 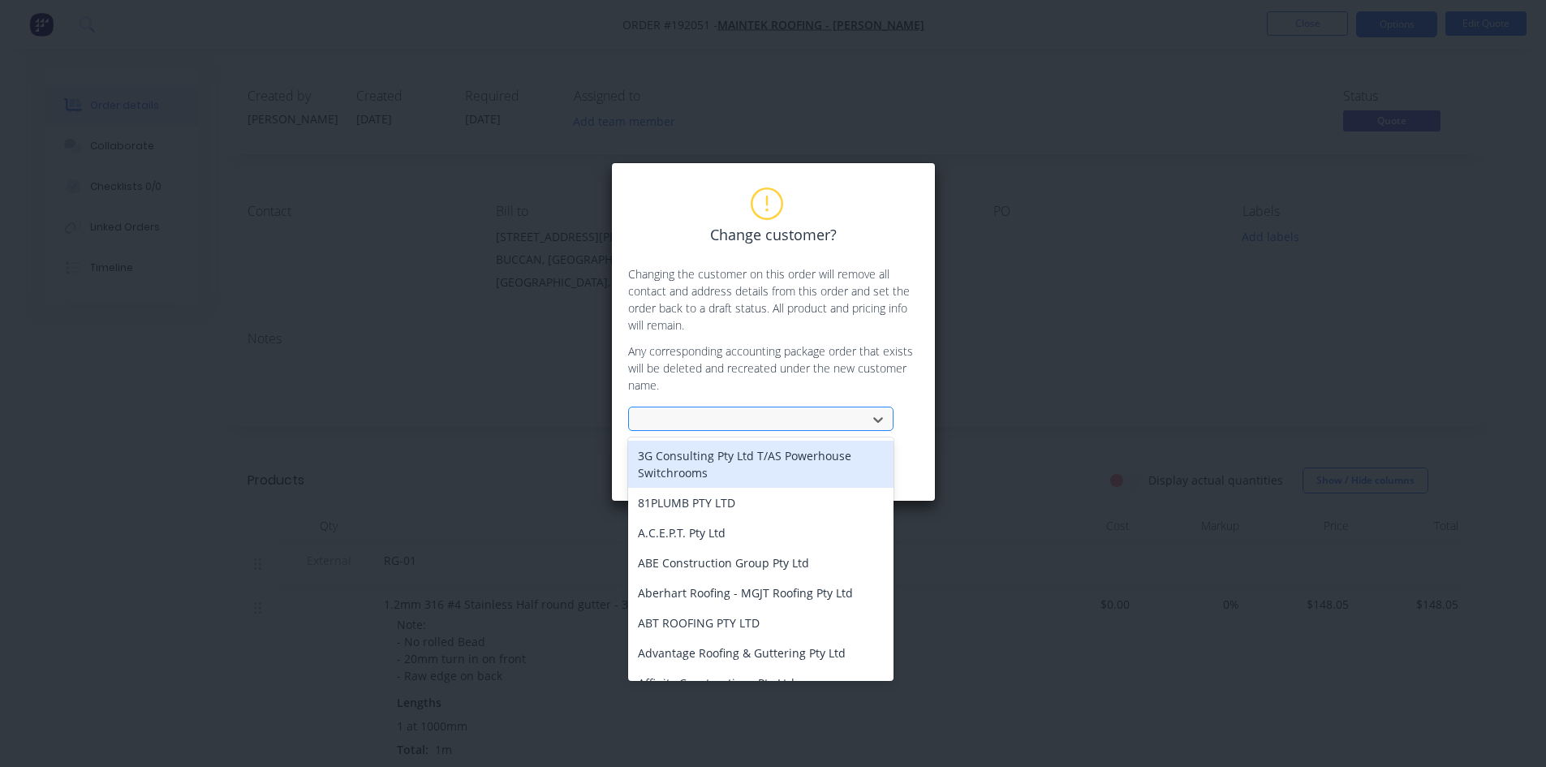 What do you see at coordinates (760, 464) in the screenshot?
I see `div: 3G Consulting Pty Ltd T/AS Powerhouse Switchrooms` at bounding box center [760, 464].